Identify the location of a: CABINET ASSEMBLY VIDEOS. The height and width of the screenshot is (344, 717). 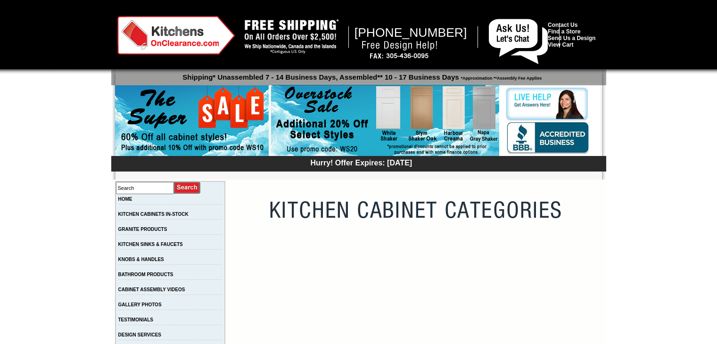
(152, 290).